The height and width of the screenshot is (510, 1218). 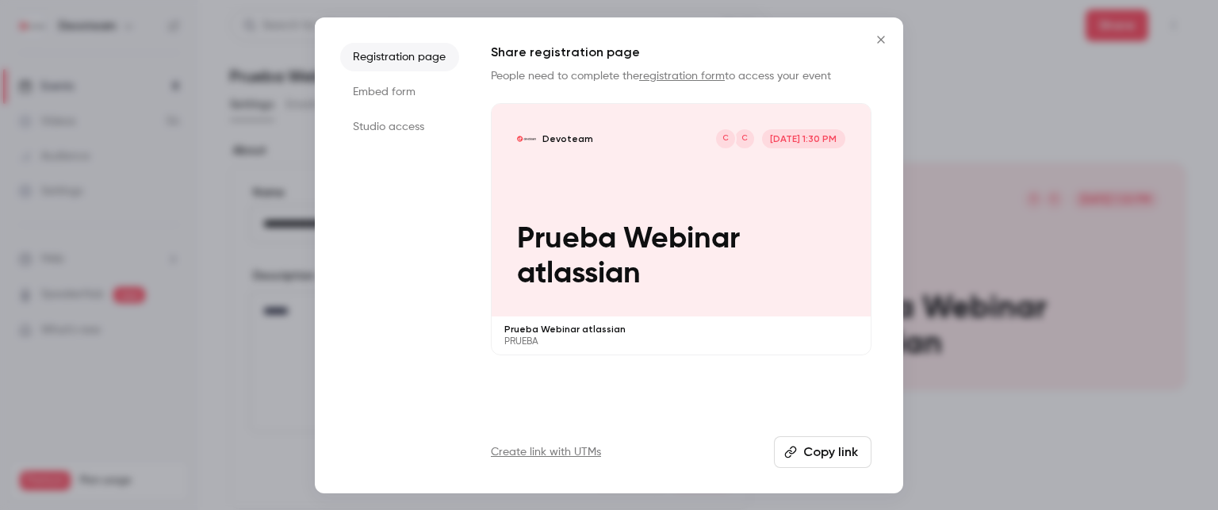 What do you see at coordinates (526, 139) in the screenshot?
I see `img: Prueba Webinar atlassian` at bounding box center [526, 139].